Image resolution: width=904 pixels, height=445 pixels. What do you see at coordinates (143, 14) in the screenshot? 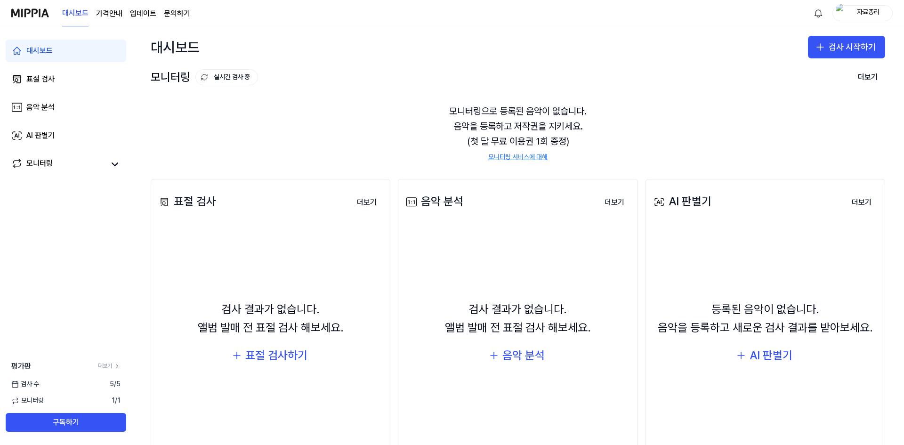
I see `a: 업데이트` at bounding box center [143, 14].